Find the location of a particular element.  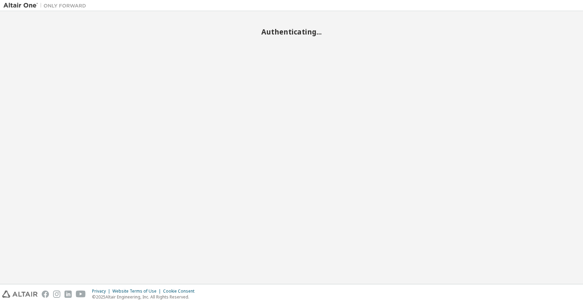

img: youtube.svg is located at coordinates (81, 294).